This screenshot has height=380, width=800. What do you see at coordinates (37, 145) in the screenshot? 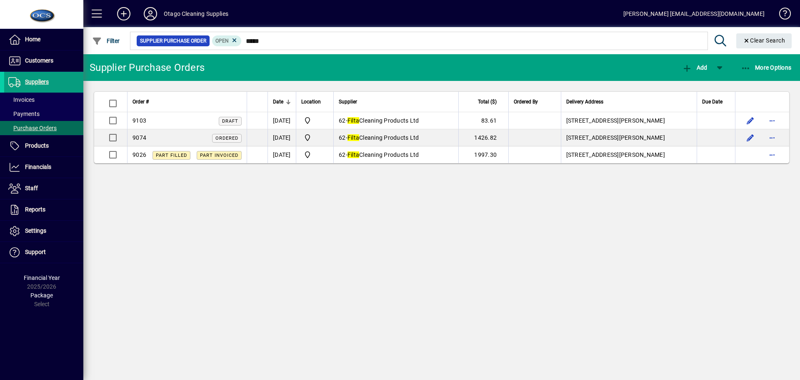
I see `span: Products` at bounding box center [37, 145].